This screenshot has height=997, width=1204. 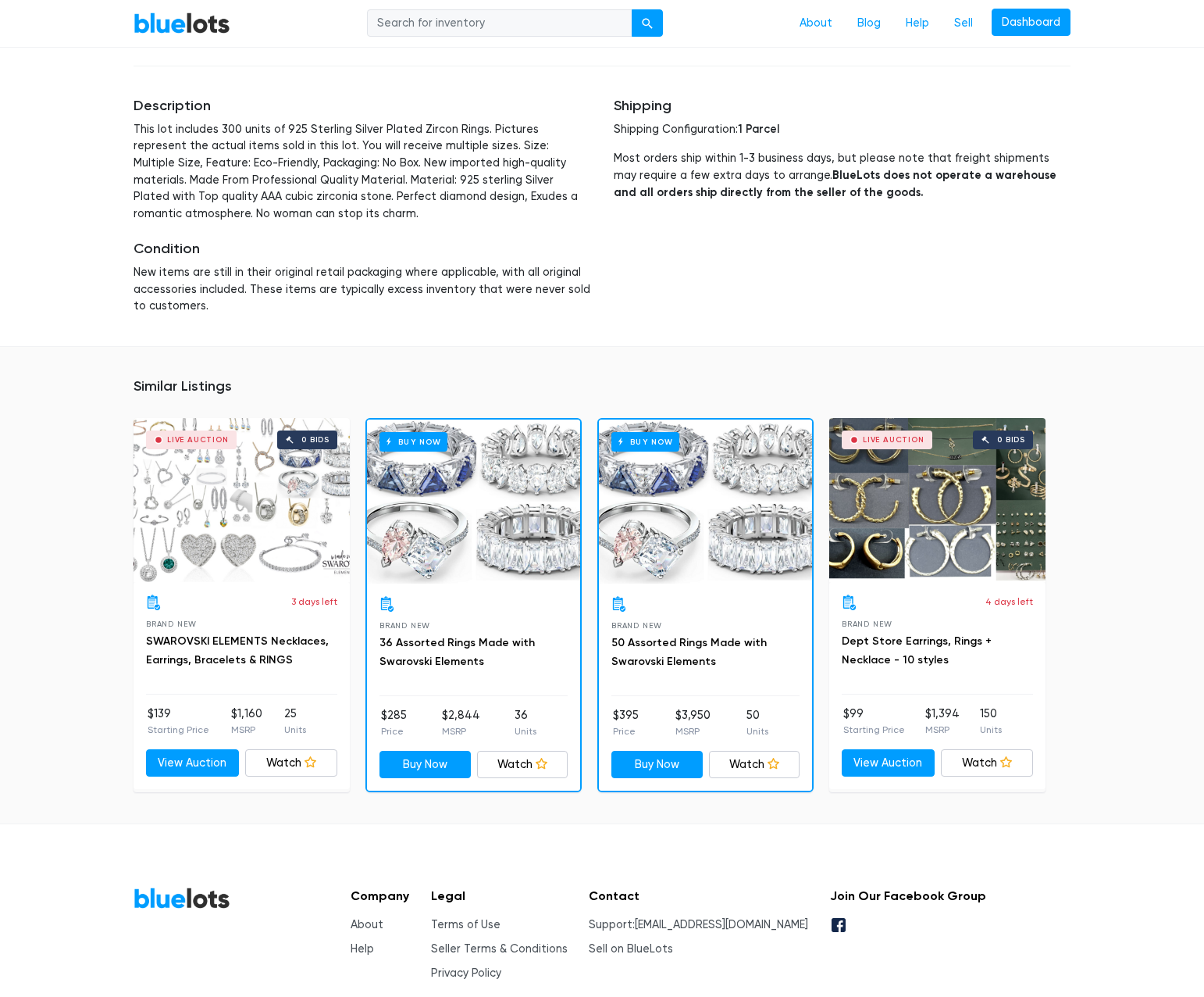 What do you see at coordinates (842, 130) in the screenshot?
I see `p: Shipping Configuration:` at bounding box center [842, 130].